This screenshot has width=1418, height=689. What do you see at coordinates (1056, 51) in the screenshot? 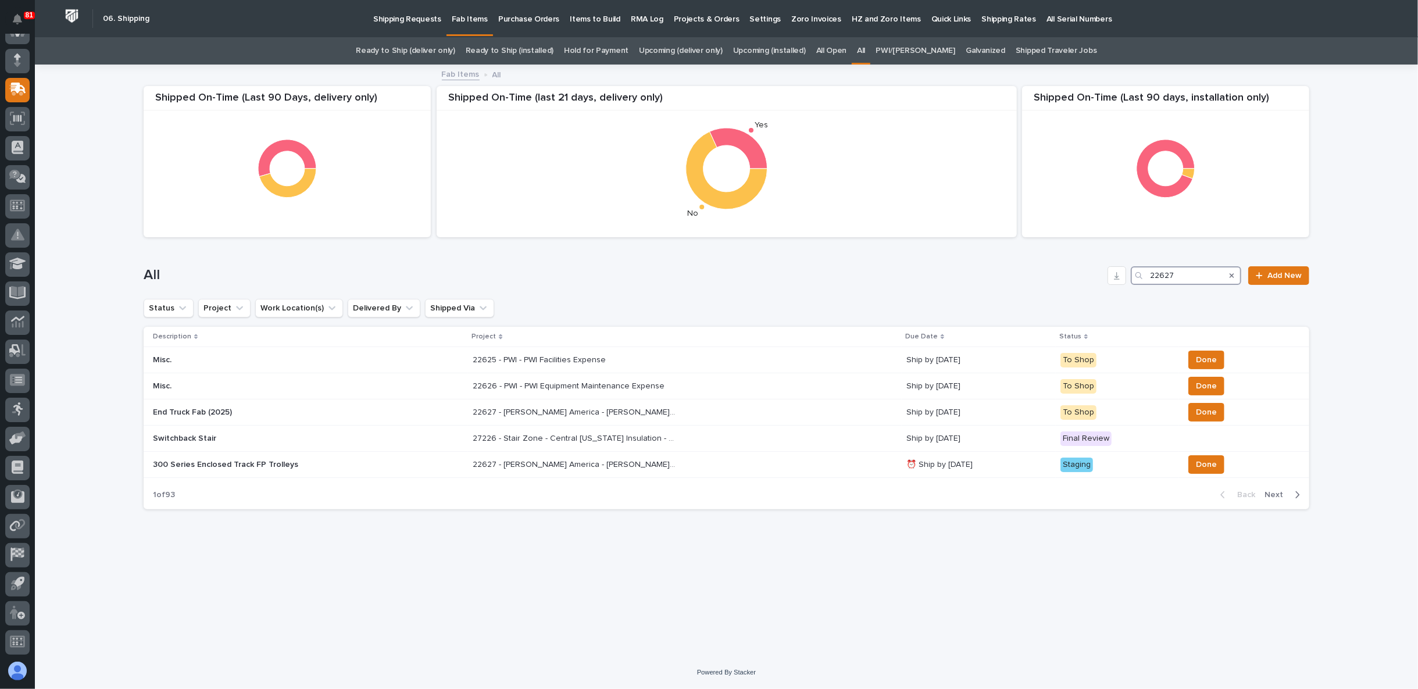
I see `a: Shipped Traveler Jobs` at bounding box center [1056, 51].